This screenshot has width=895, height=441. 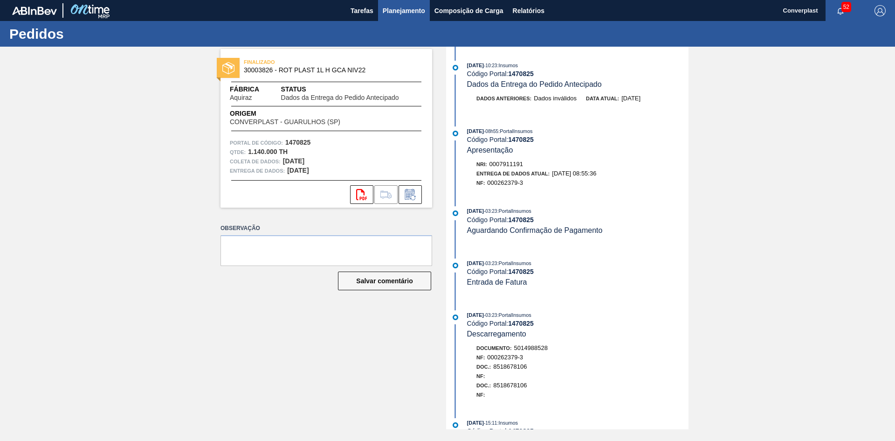 I want to click on font: 30003826 - ROT PLAST 1L H GCA NIV22, so click(x=304, y=70).